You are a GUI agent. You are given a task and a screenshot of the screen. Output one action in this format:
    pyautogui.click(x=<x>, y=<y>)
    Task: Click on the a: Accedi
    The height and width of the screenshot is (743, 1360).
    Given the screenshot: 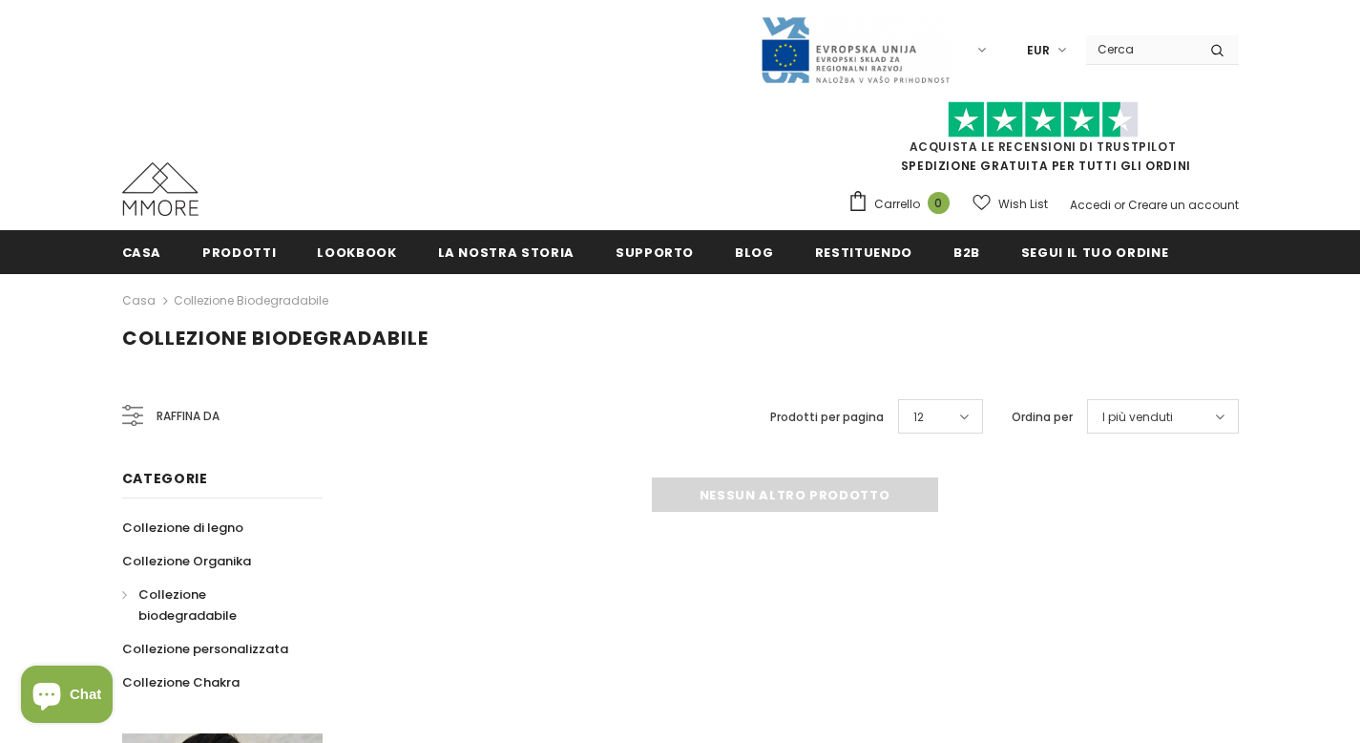 What is the action you would take?
    pyautogui.click(x=1090, y=204)
    